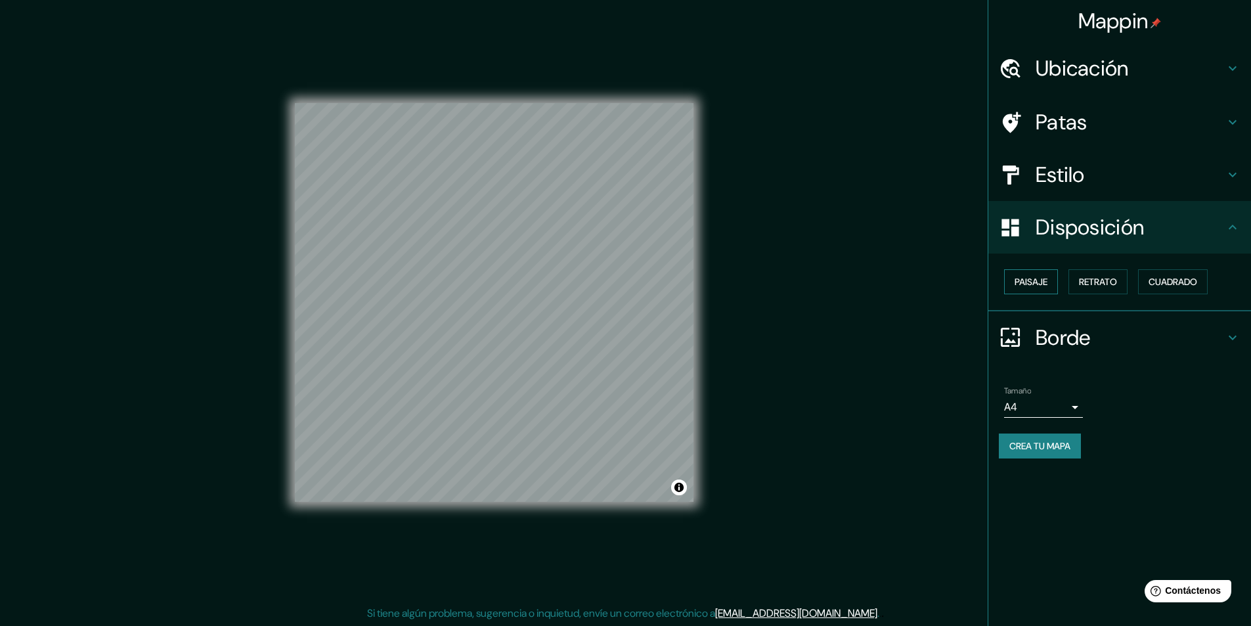 The height and width of the screenshot is (626, 1251). What do you see at coordinates (1039, 446) in the screenshot?
I see `font: Crea tu mapa` at bounding box center [1039, 446].